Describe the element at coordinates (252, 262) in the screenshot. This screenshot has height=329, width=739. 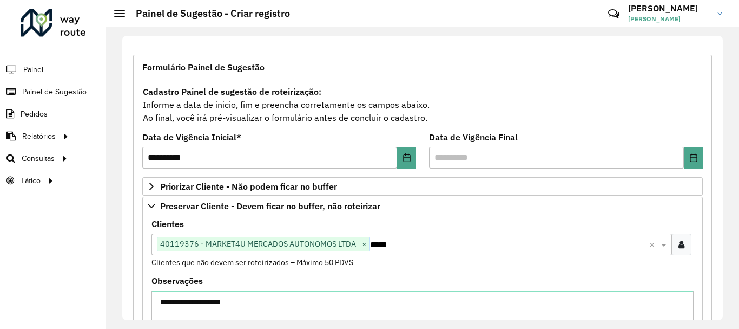
I see `small: Clientes que não devem ser roteirizados – Máximo 50 PDVS` at that location.